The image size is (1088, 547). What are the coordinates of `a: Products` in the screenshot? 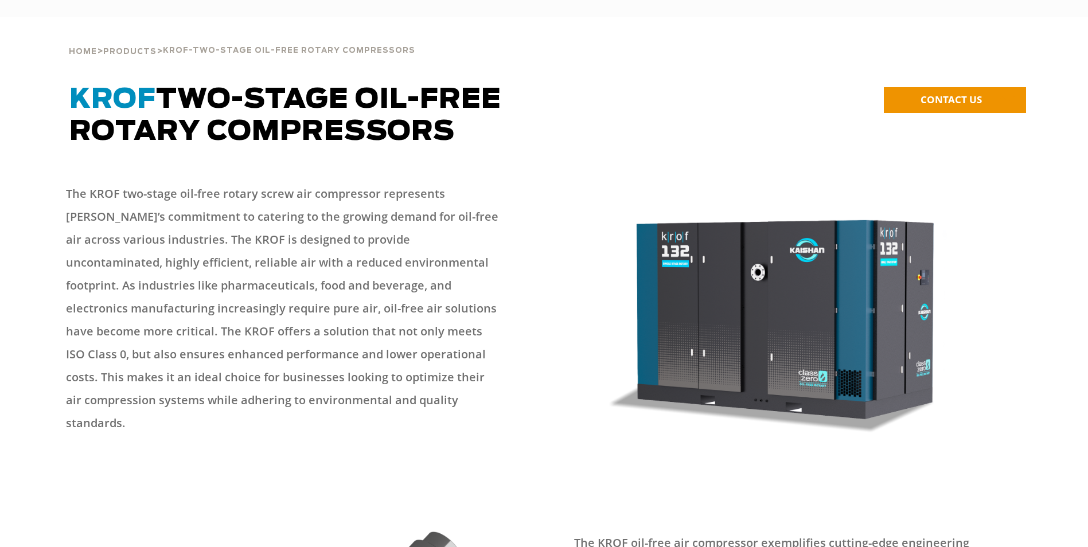 It's located at (130, 51).